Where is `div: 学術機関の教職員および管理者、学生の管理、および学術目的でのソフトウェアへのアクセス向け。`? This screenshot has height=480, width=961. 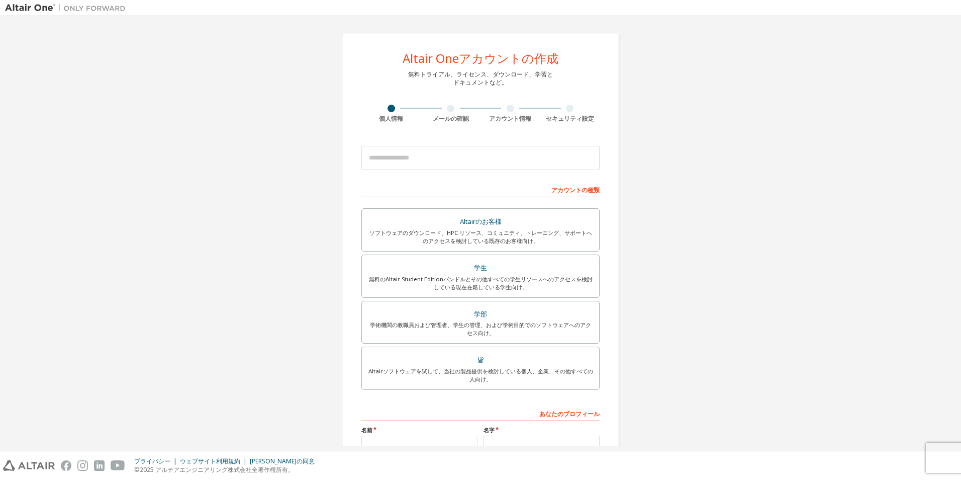
div: 学術機関の教職員および管理者、学生の管理、および学術目的でのソフトウェアへのアクセス向け。 is located at coordinates (481, 329).